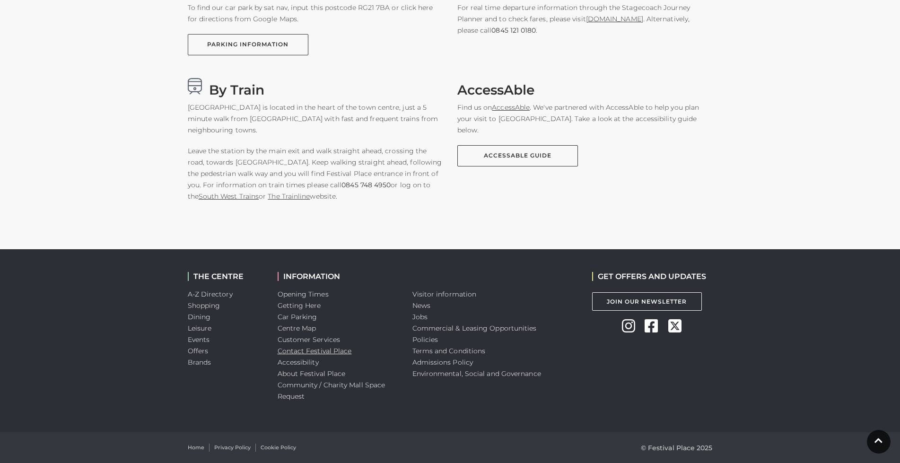  What do you see at coordinates (332, 391) in the screenshot?
I see `a: Community / Charity Mall Space Request` at bounding box center [332, 391].